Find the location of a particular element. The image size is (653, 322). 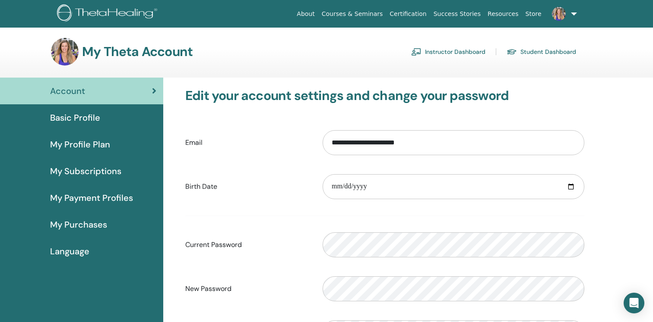

img: logo.png is located at coordinates (108, 14).